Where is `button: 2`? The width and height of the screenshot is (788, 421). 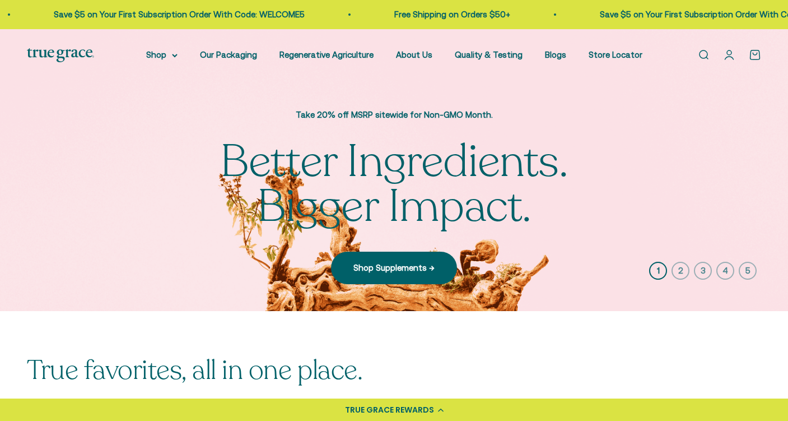 button: 2 is located at coordinates (680, 270).